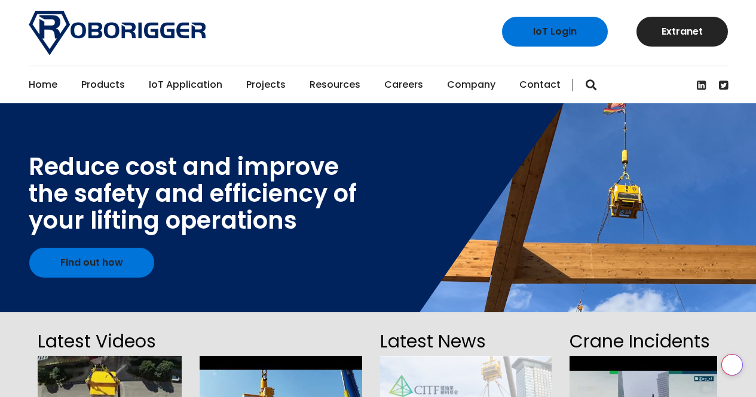 Image resolution: width=756 pixels, height=397 pixels. Describe the element at coordinates (539, 85) in the screenshot. I see `a: Contact` at that location.